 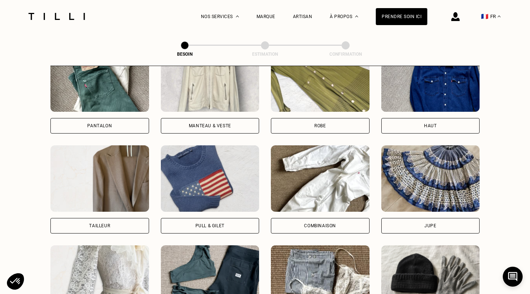 What do you see at coordinates (303, 17) in the screenshot?
I see `div: Artisan` at bounding box center [303, 17].